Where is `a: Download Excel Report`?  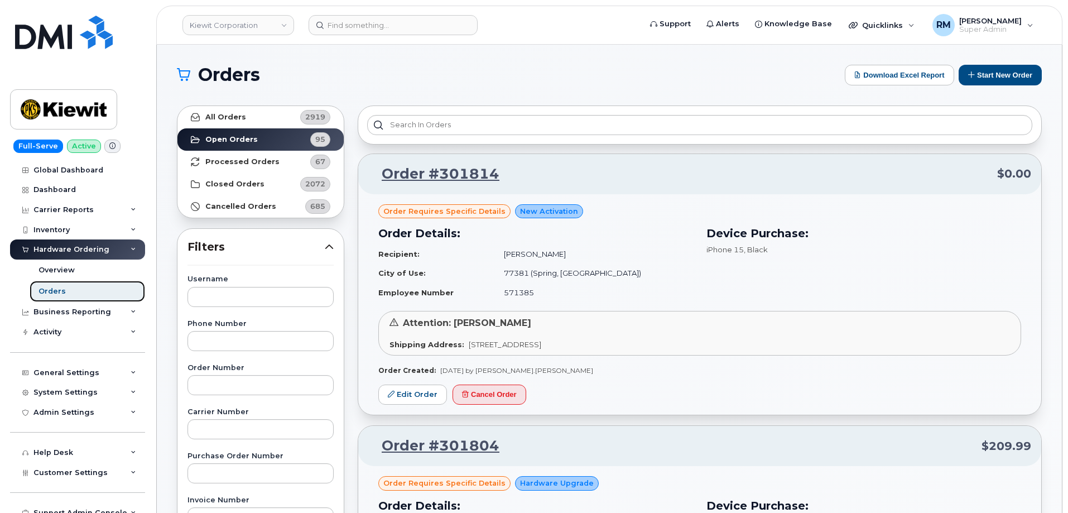 a: Download Excel Report is located at coordinates (899, 75).